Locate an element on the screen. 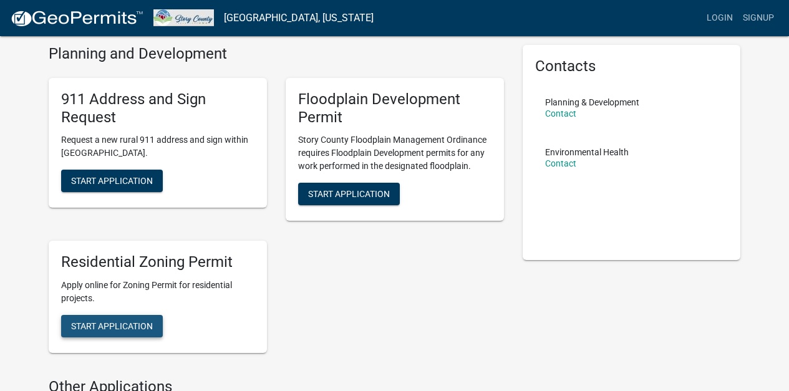  h5: Contacts is located at coordinates (632, 66).